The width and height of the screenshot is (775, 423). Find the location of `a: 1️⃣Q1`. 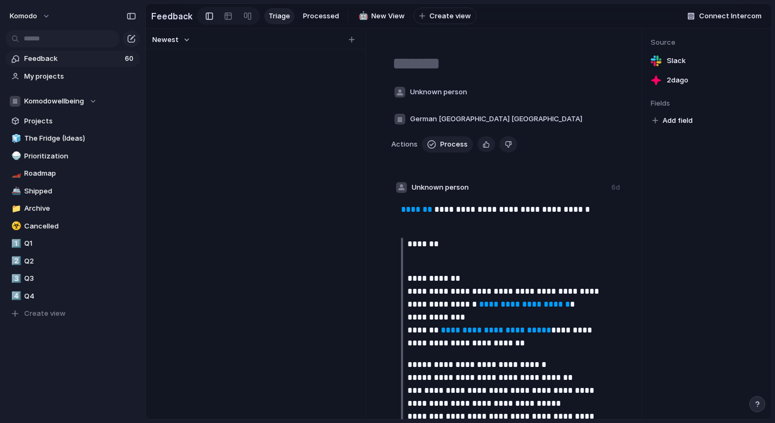

a: 1️⃣Q1 is located at coordinates (73, 243).